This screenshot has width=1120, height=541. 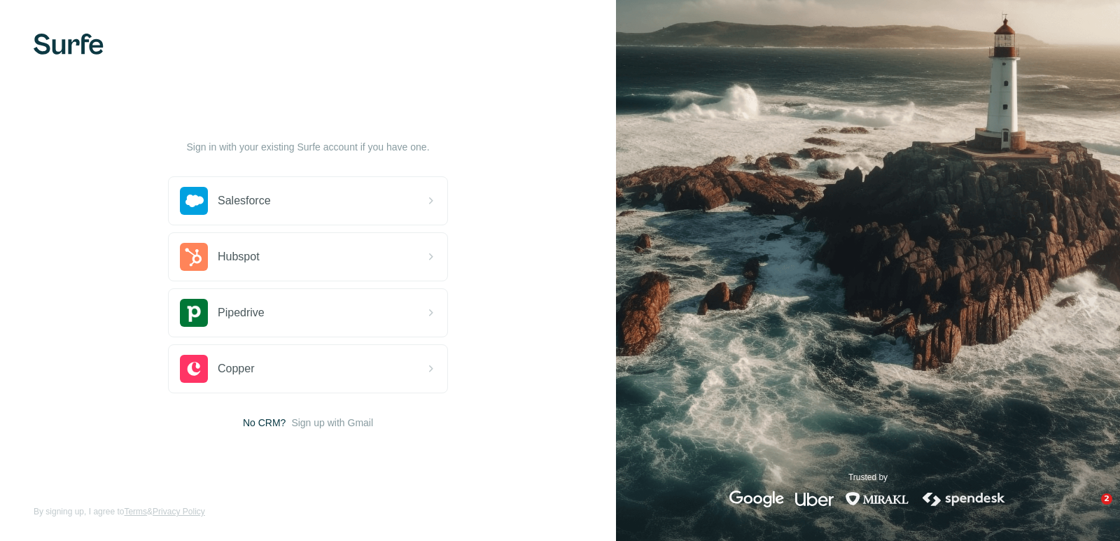 I want to click on img: spendesk's logo, so click(x=964, y=499).